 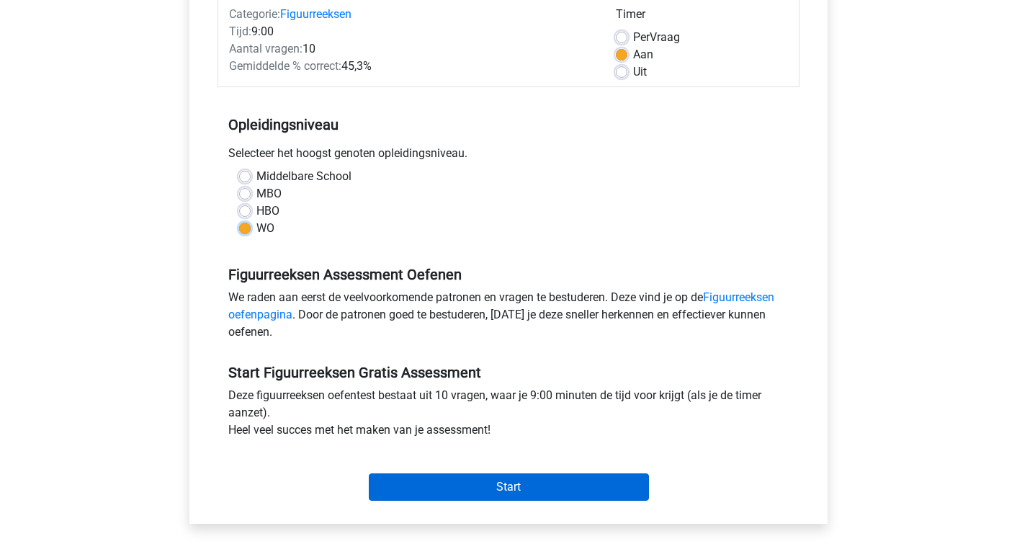 I want to click on label: Uit, so click(x=640, y=72).